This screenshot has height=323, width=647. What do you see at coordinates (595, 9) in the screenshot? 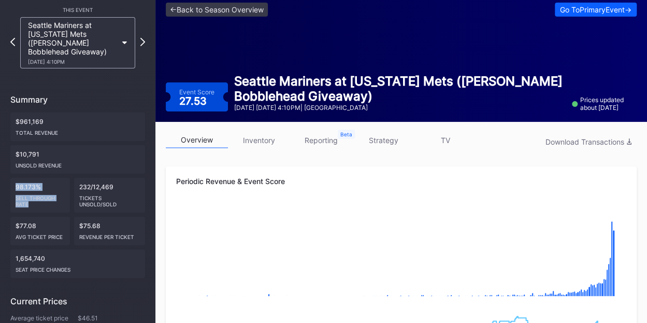
I see `button: Go ToPrimaryEvent->` at bounding box center [595, 9].